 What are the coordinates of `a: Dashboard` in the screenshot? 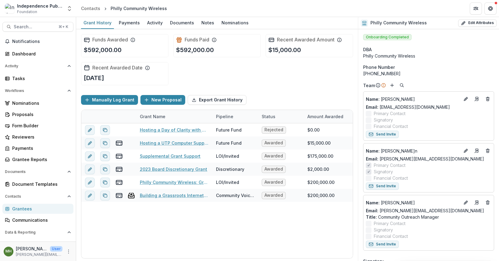 It's located at (38, 54).